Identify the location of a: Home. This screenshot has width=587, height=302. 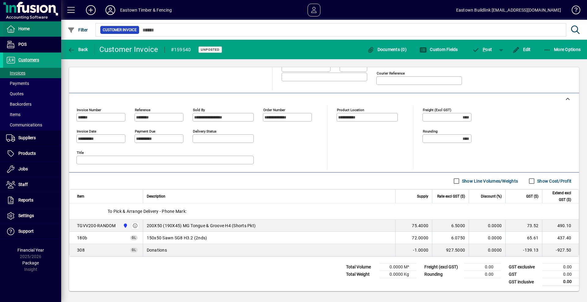
(32, 29).